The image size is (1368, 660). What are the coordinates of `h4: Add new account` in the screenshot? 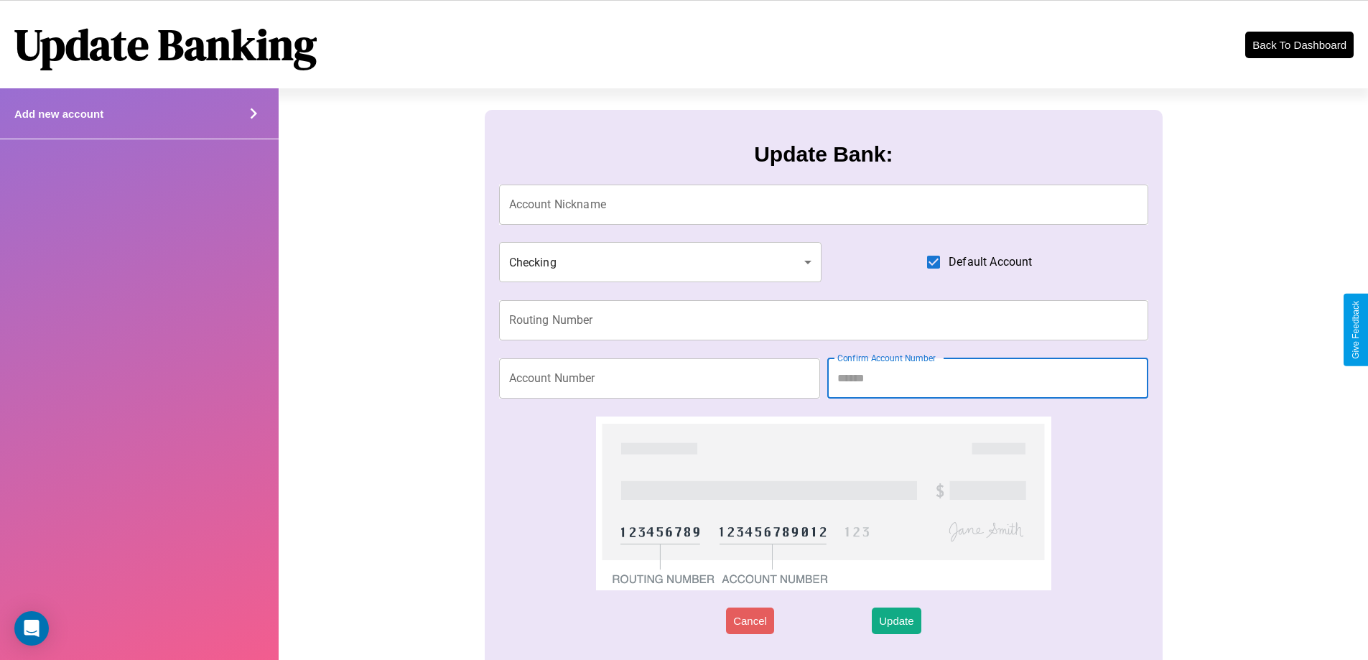 It's located at (59, 113).